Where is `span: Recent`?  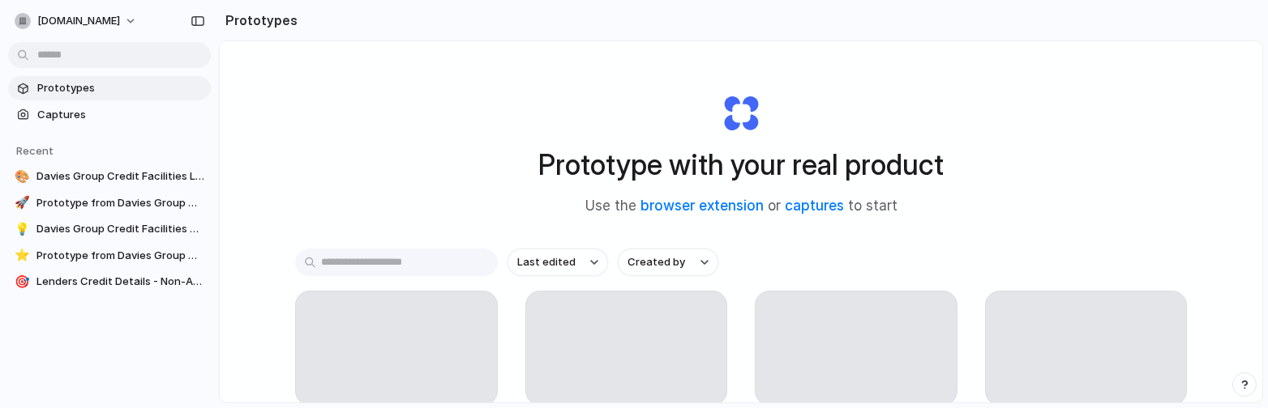 span: Recent is located at coordinates (35, 151).